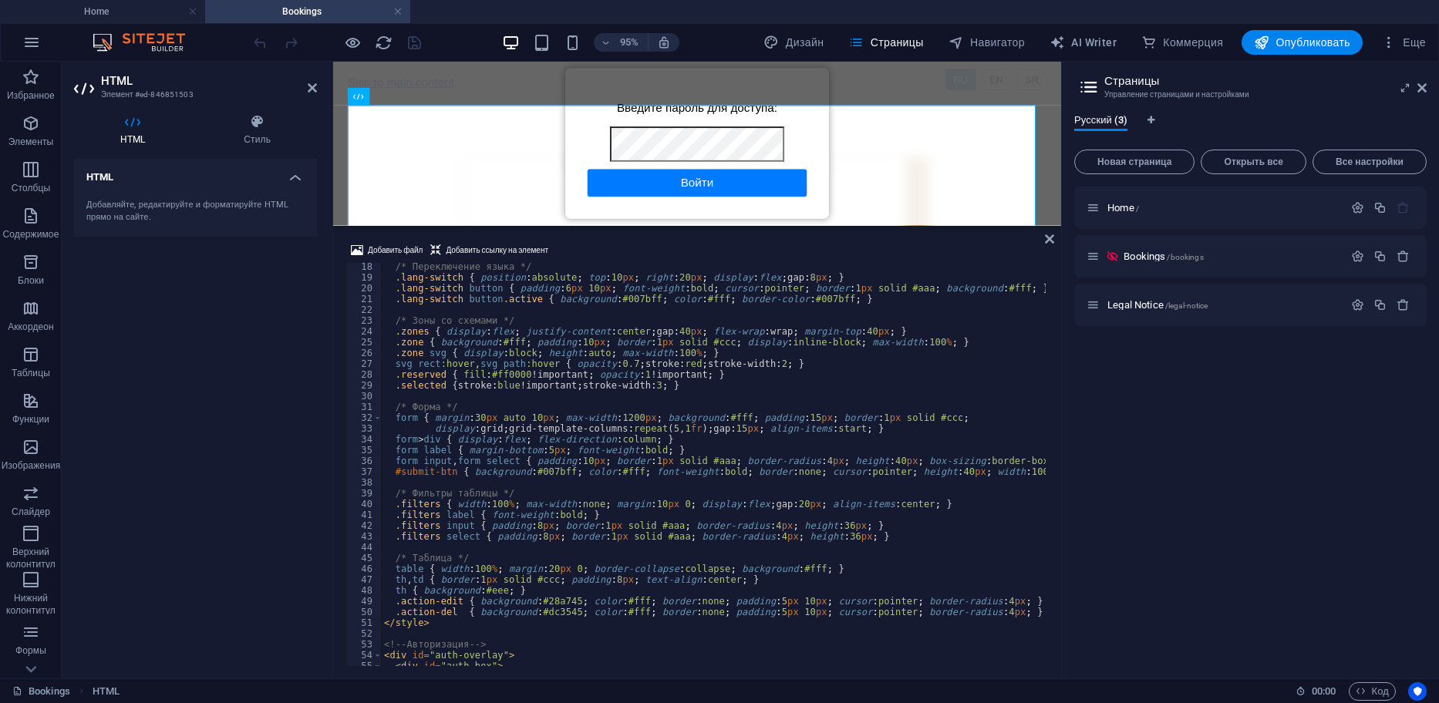 Image resolution: width=1439 pixels, height=703 pixels. I want to click on div: 35, so click(364, 450).